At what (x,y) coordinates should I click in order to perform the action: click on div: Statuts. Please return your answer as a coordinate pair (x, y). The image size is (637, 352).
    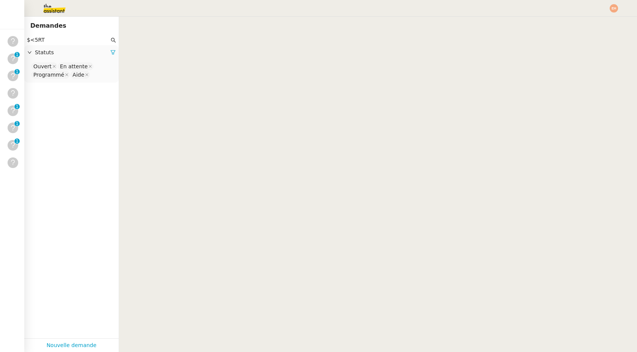
    Looking at the image, I should click on (71, 52).